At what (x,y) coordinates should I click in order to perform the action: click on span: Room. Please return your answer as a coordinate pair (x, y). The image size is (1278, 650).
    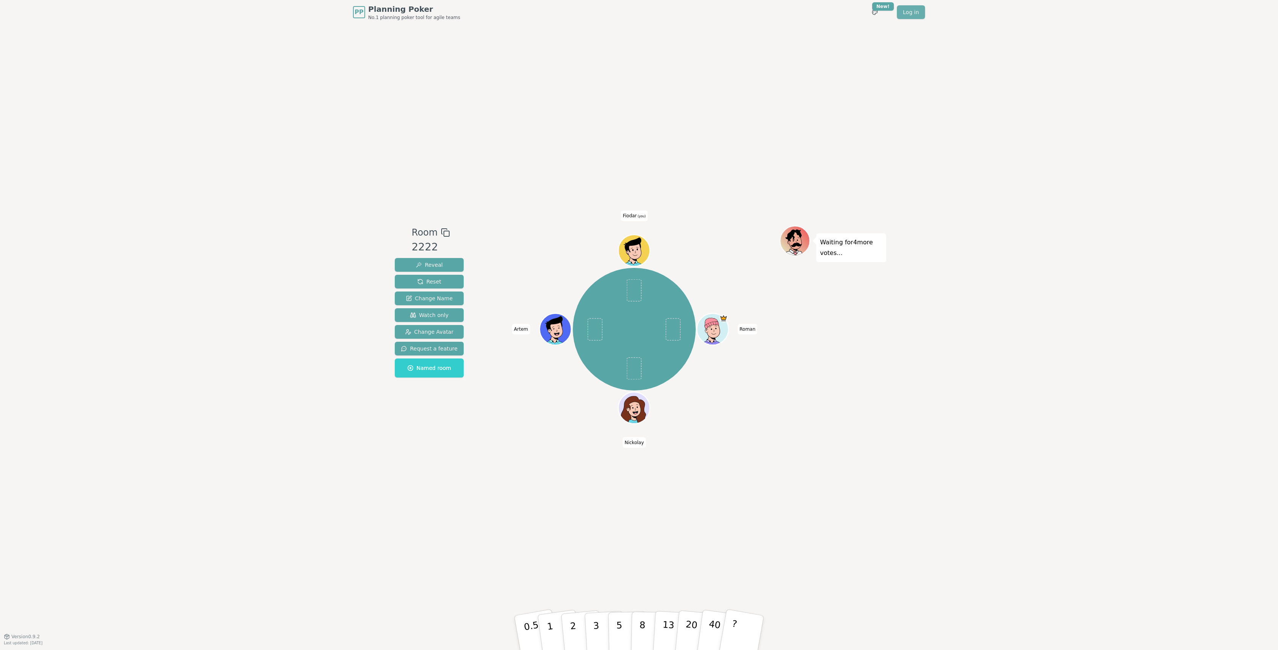
    Looking at the image, I should click on (424, 232).